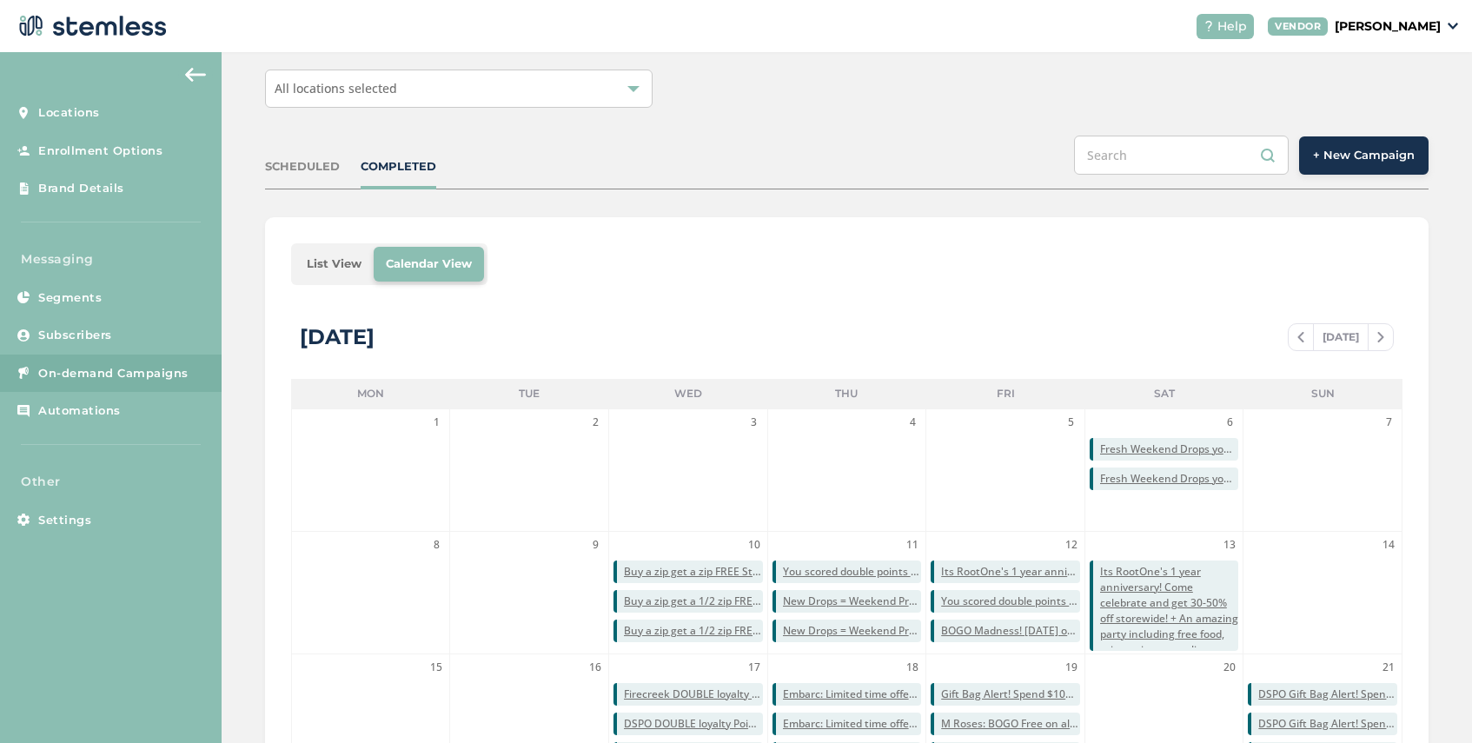  What do you see at coordinates (529, 394) in the screenshot?
I see `li: Tue` at bounding box center [529, 394].